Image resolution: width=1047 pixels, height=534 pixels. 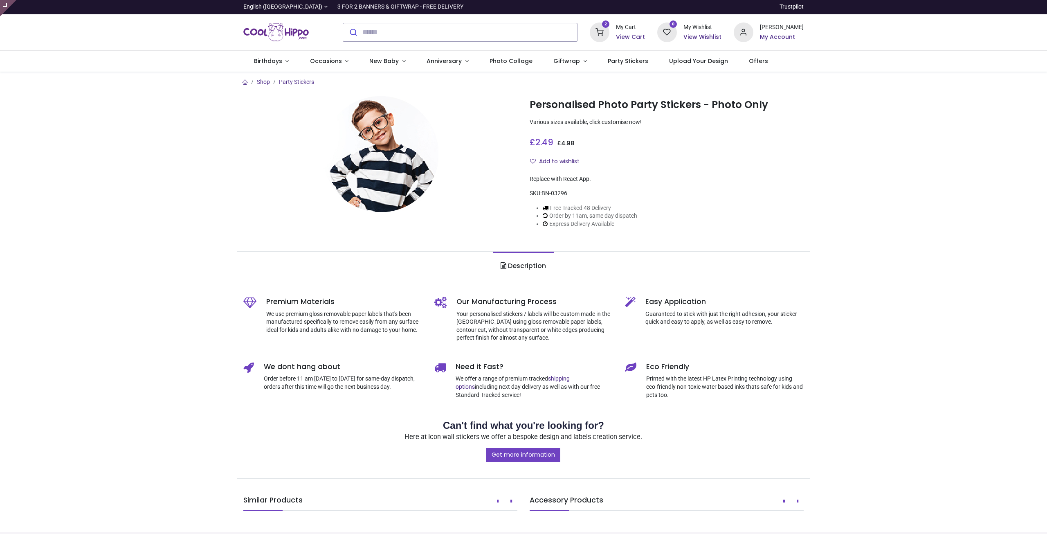 I want to click on li: Order by 11am, same day dispatch, so click(x=590, y=216).